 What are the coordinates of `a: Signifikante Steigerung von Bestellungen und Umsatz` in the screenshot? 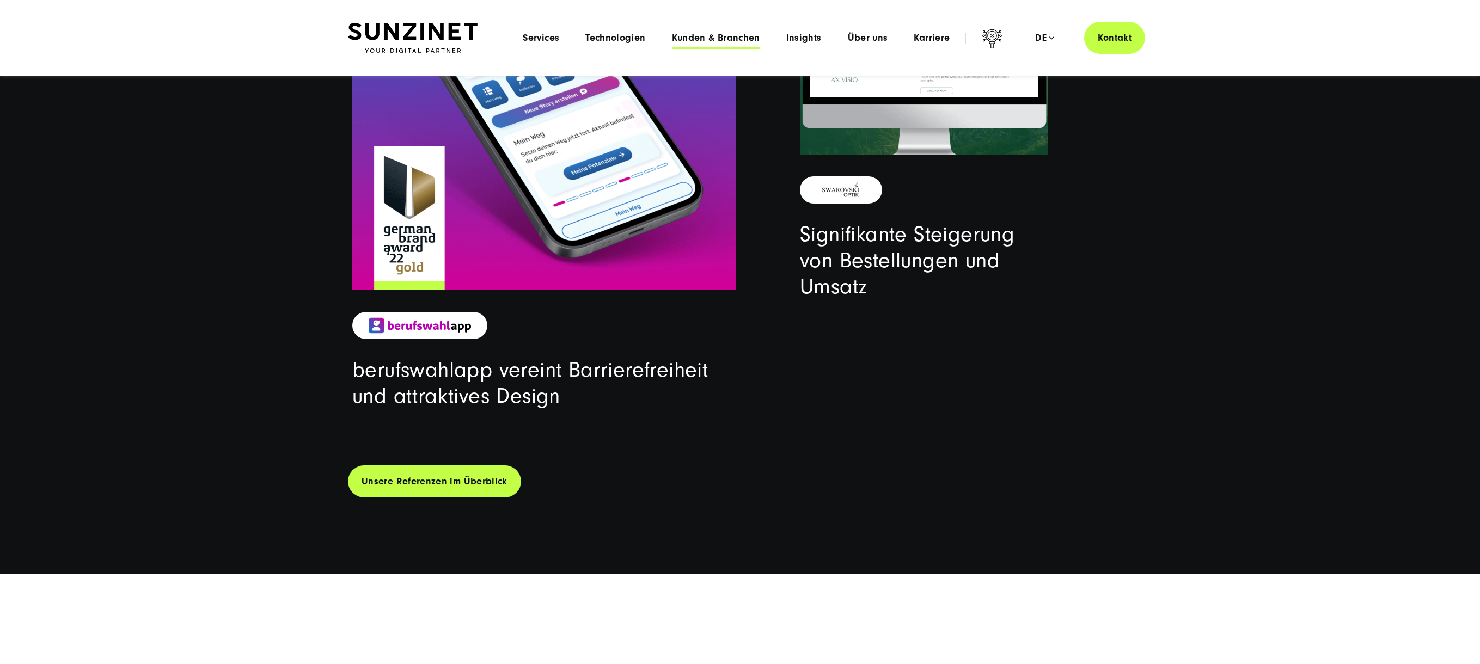 It's located at (907, 260).